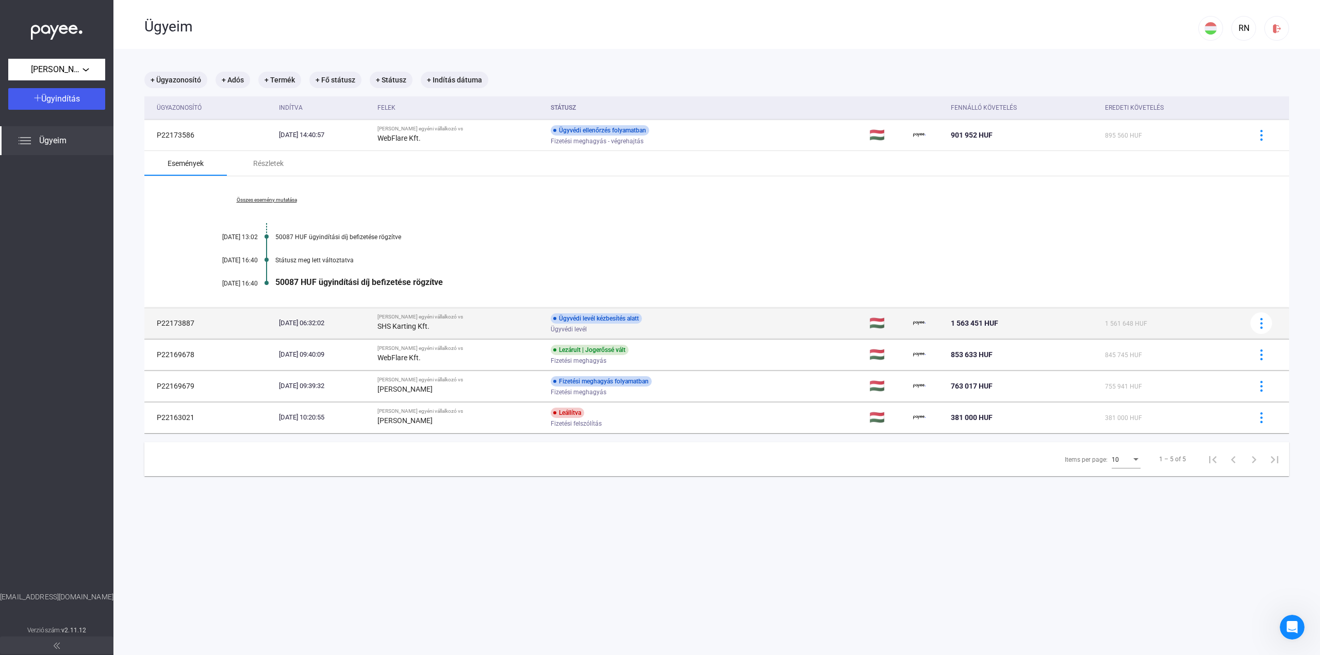  What do you see at coordinates (20, 342) in the screenshot?
I see `button: Csatolmány feltöltése` at bounding box center [20, 342].